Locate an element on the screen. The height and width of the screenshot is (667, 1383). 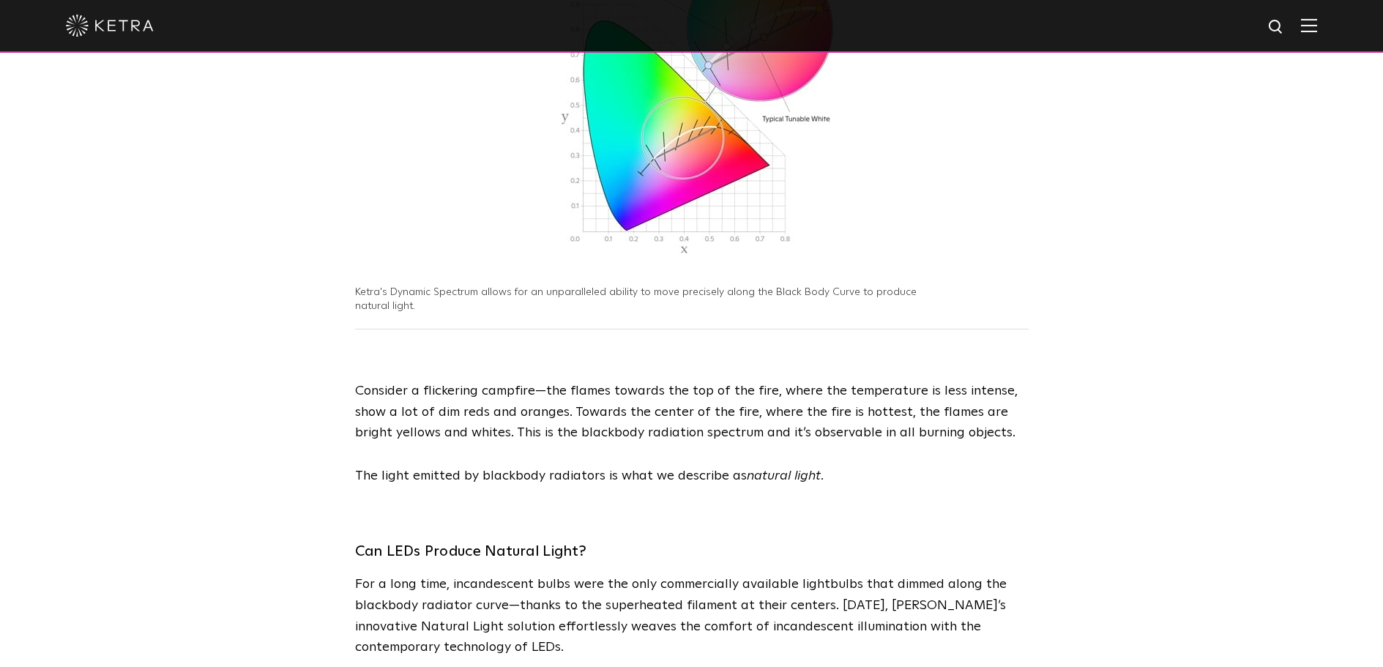
img: search icon is located at coordinates (1276, 27).